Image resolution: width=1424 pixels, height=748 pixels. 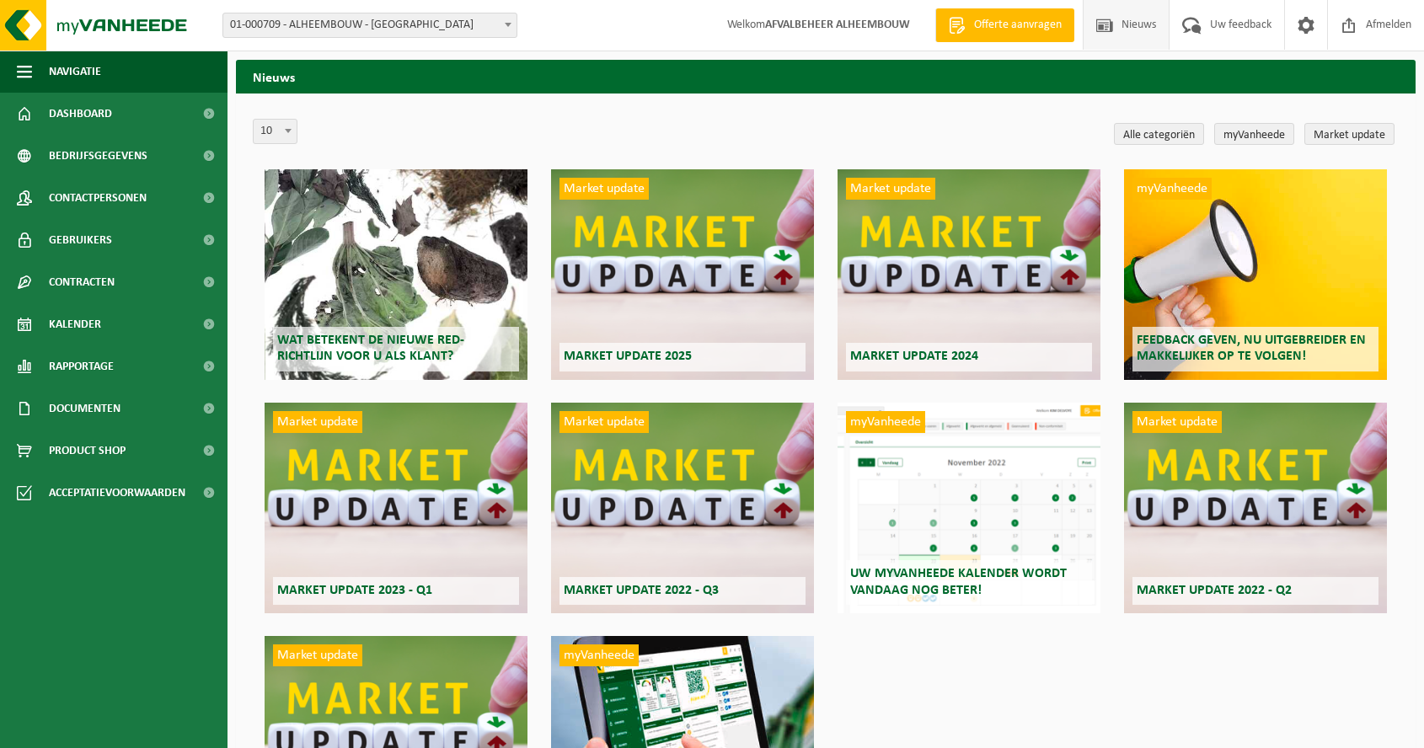 What do you see at coordinates (355, 591) in the screenshot?
I see `span: Market update 2023 - Q1` at bounding box center [355, 591].